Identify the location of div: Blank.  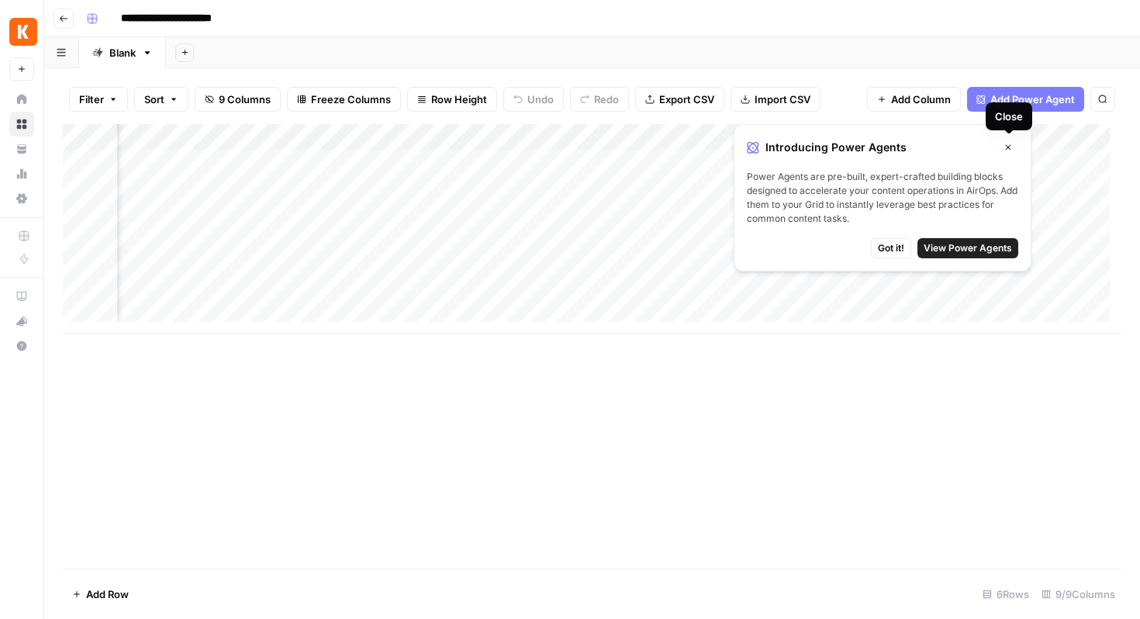
(123, 53).